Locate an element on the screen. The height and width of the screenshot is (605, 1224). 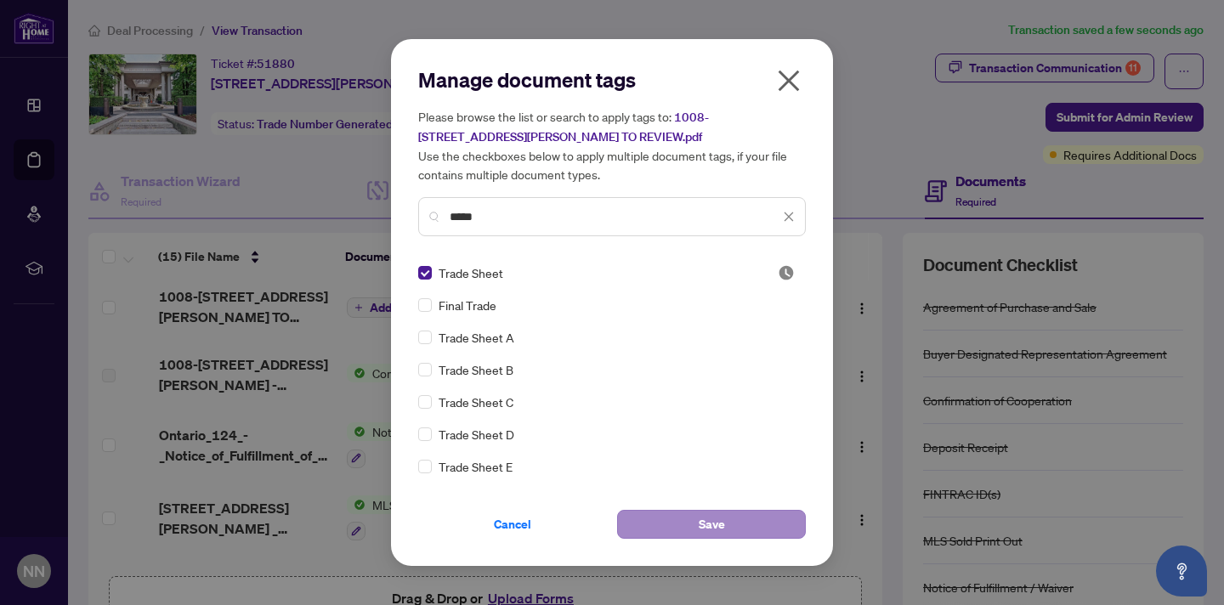
span: Trade Sheet is located at coordinates (471, 273).